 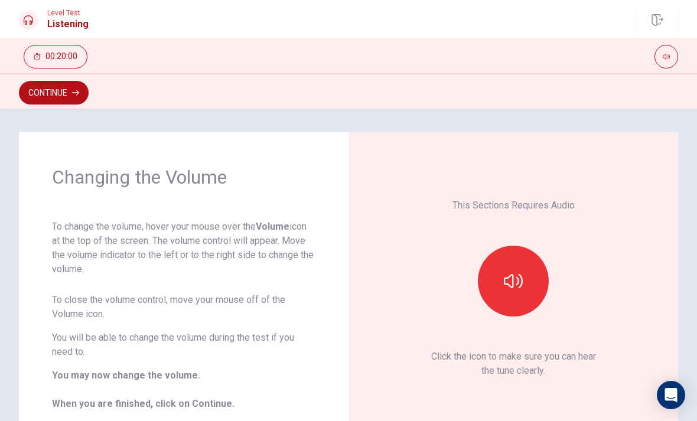 What do you see at coordinates (513, 205) in the screenshot?
I see `p: This Sections Requires Audio` at bounding box center [513, 205].